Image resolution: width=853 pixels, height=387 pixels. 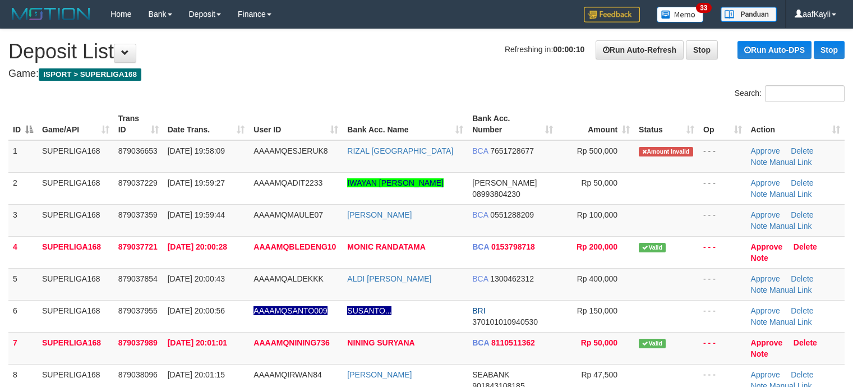 What do you see at coordinates (478, 311) in the screenshot?
I see `span: BRI` at bounding box center [478, 311].